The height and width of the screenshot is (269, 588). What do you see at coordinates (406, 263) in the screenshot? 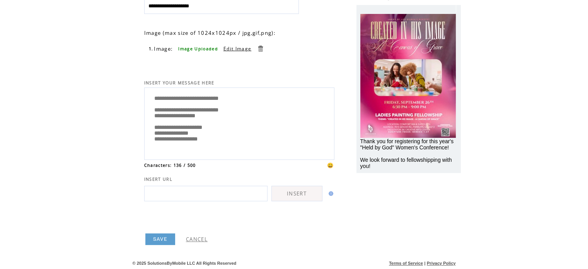
I see `a: Terms of Service` at bounding box center [406, 263].